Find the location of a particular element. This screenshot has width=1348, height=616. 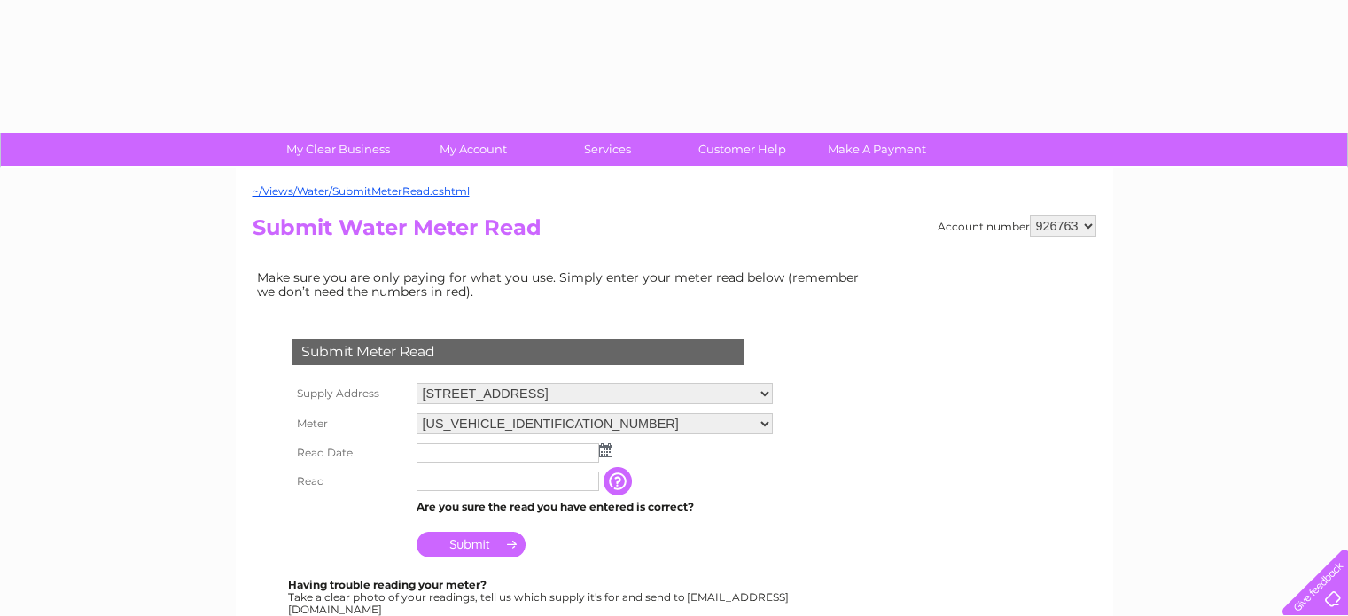

th: Supply Address is located at coordinates (350, 393).